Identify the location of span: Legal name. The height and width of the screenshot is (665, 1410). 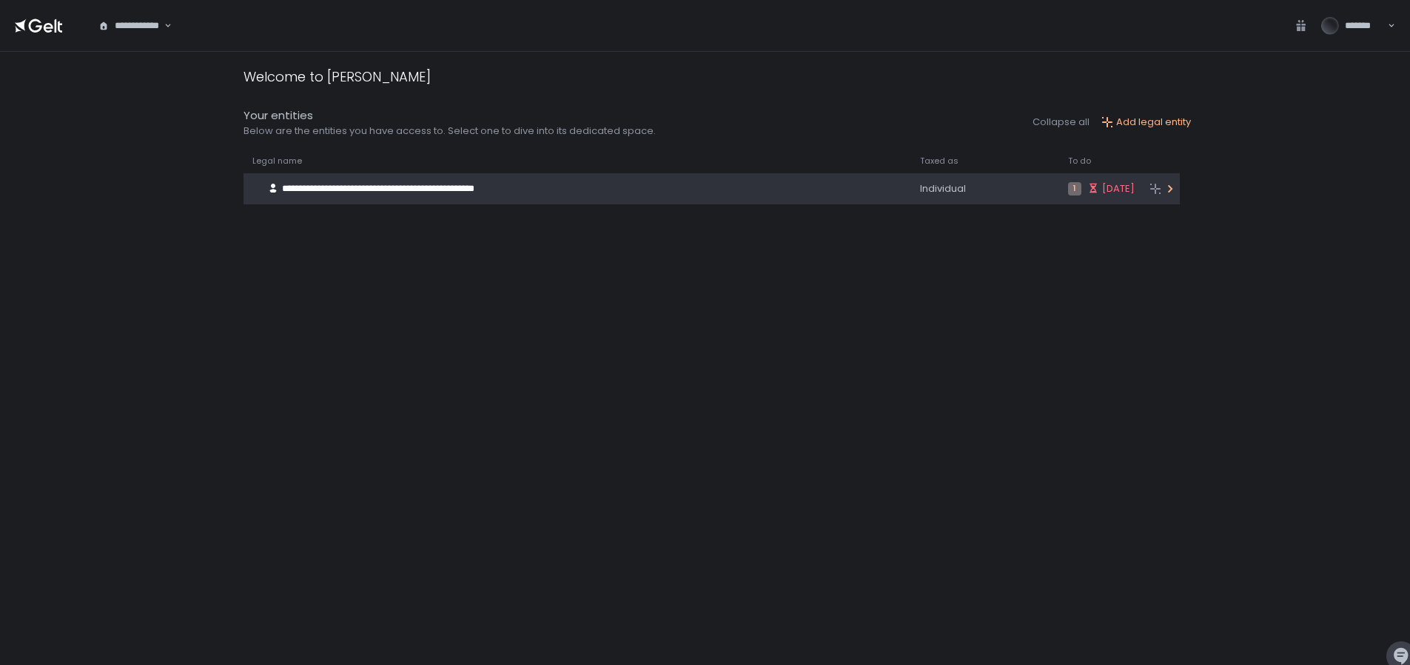
(277, 161).